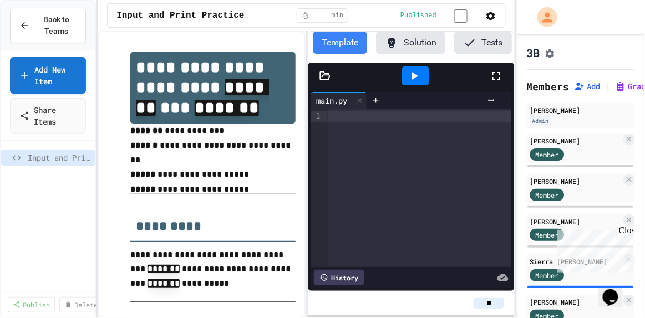  I want to click on button: Tests, so click(483, 43).